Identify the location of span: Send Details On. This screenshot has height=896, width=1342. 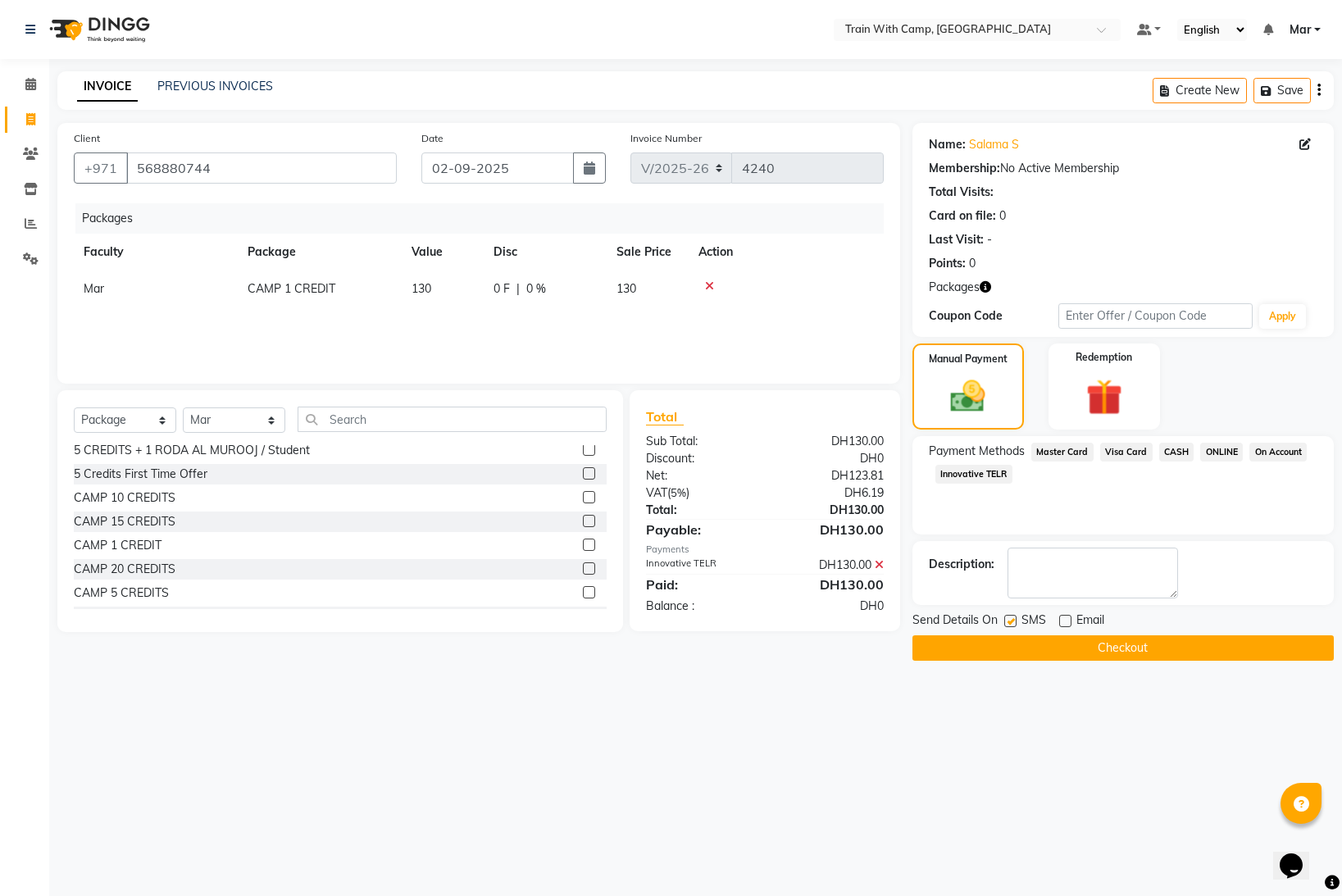
(955, 622).